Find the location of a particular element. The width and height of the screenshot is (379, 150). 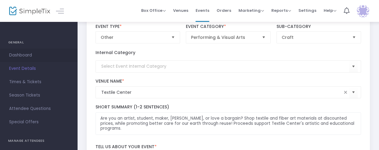

label: Sub-Category is located at coordinates (319, 27).